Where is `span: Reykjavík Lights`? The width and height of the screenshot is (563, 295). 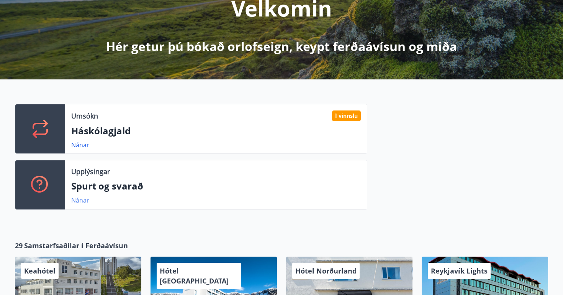
span: Reykjavík Lights is located at coordinates (460, 271).